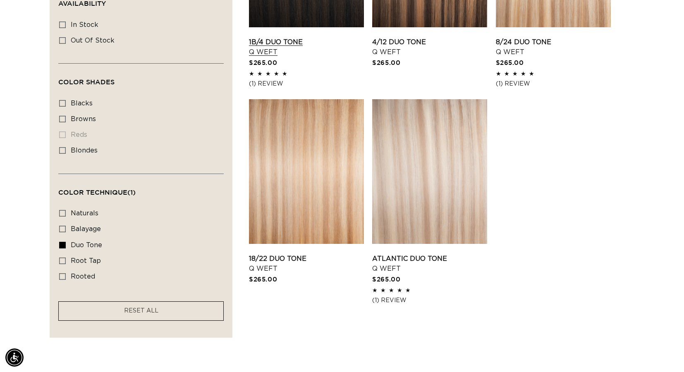 The height and width of the screenshot is (372, 684). What do you see at coordinates (141, 79) in the screenshot?
I see `summary: Color Shades (0 selected)` at bounding box center [141, 79].